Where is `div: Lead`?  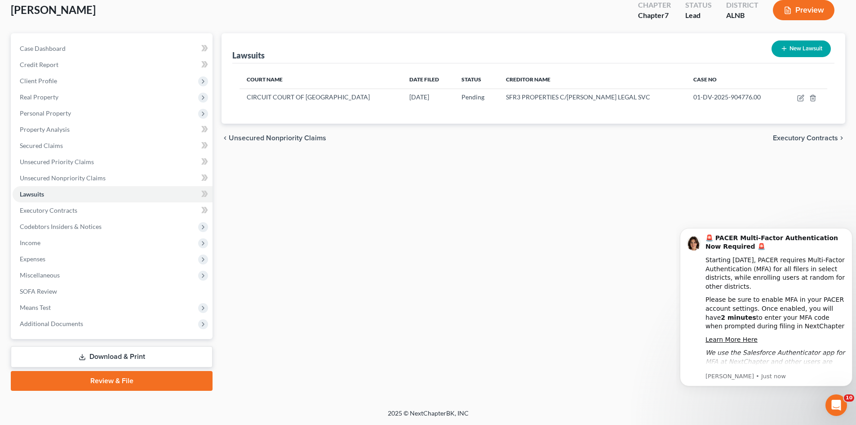
div: Lead is located at coordinates (698, 15).